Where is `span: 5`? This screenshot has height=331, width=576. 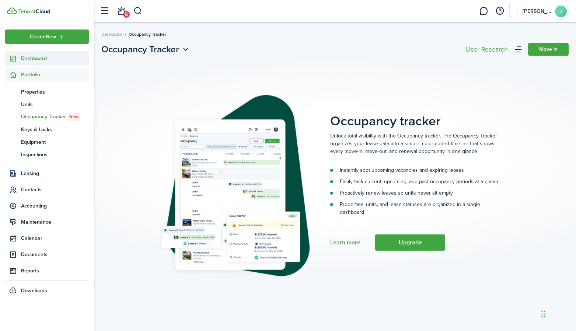
span: 5 is located at coordinates (126, 14).